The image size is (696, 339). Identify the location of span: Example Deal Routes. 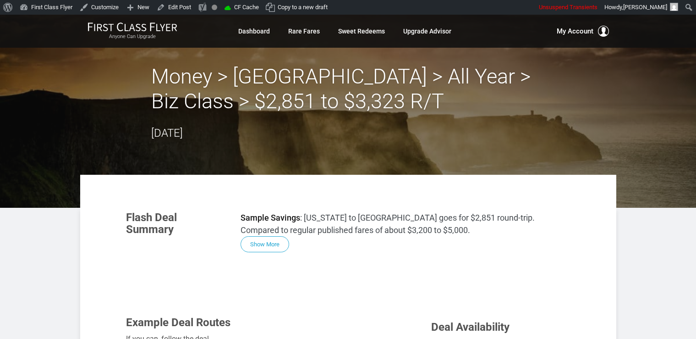
(178, 322).